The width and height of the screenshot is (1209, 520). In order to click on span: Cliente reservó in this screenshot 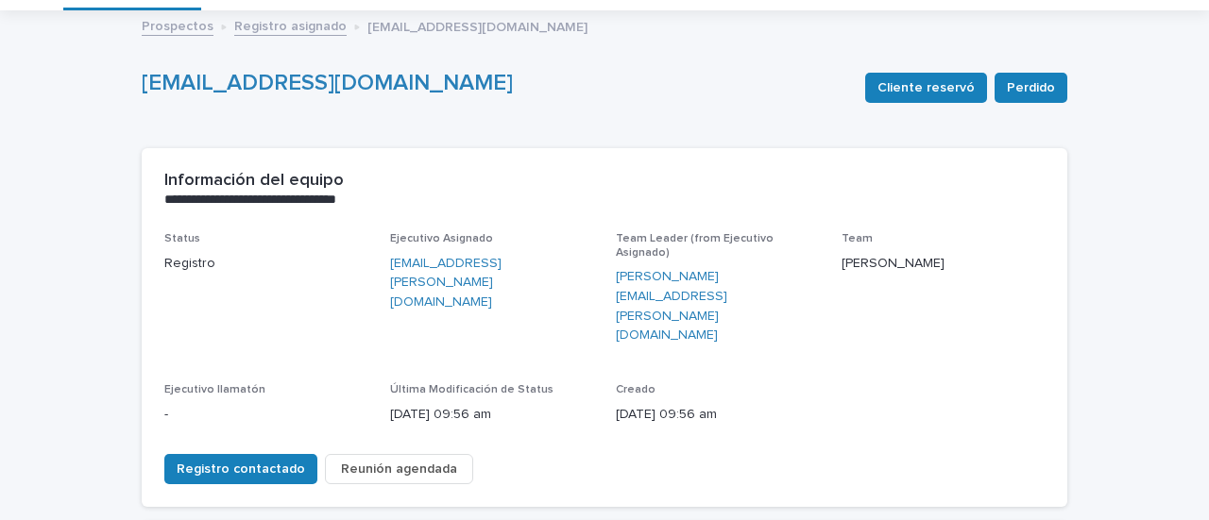, I will do `click(925, 88)`.